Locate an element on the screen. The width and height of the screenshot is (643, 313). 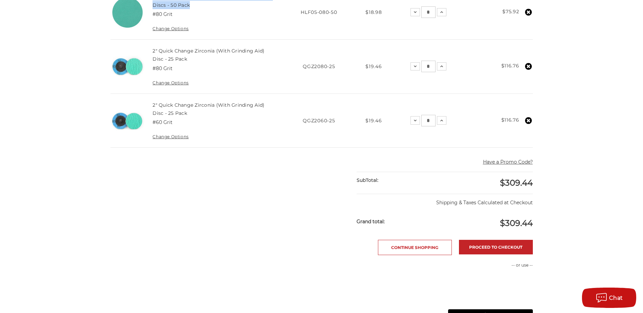
div: SubTotal: is located at coordinates (400, 180).